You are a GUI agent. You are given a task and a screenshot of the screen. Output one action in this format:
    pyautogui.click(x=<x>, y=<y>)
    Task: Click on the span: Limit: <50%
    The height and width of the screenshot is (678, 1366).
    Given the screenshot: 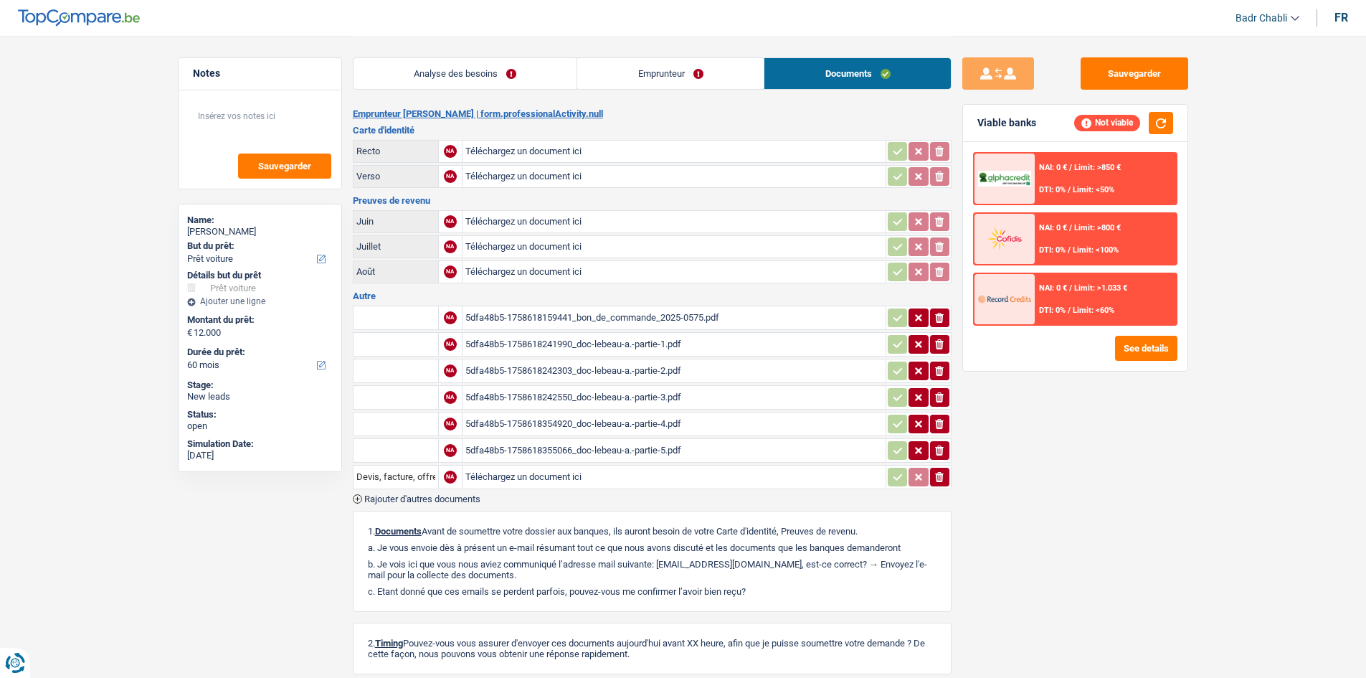 What is the action you would take?
    pyautogui.click(x=1093, y=189)
    